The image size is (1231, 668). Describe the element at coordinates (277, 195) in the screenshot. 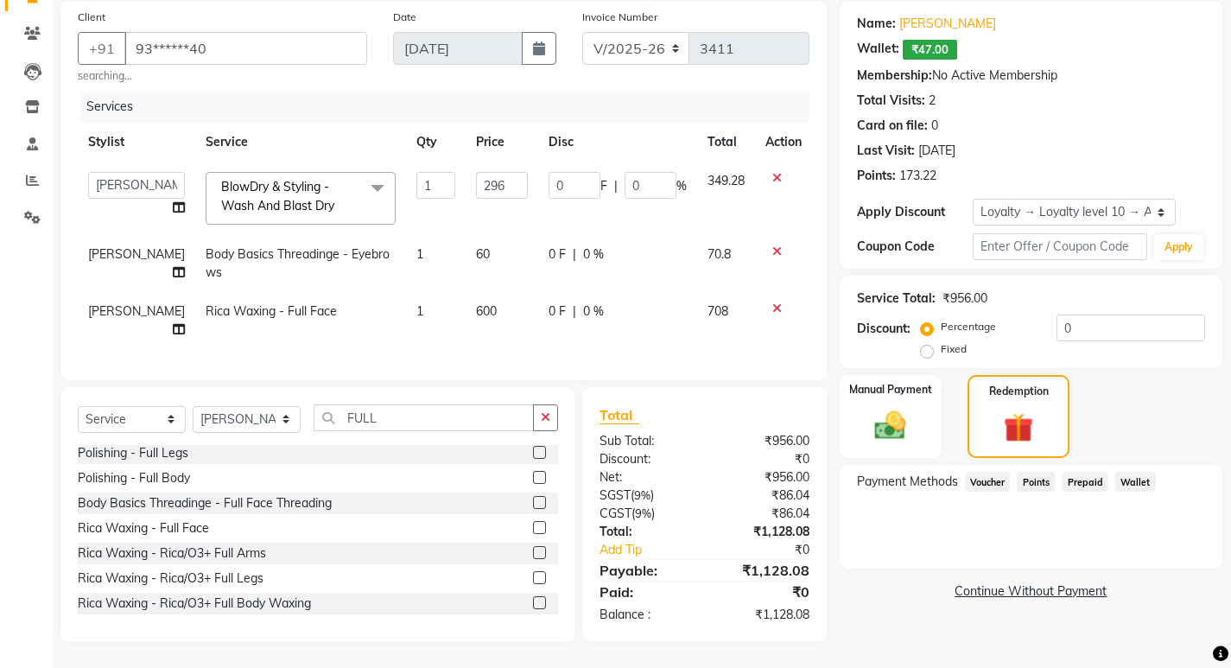

I see `span: BlowDry & Styling - Wash And Blast Dry` at that location.